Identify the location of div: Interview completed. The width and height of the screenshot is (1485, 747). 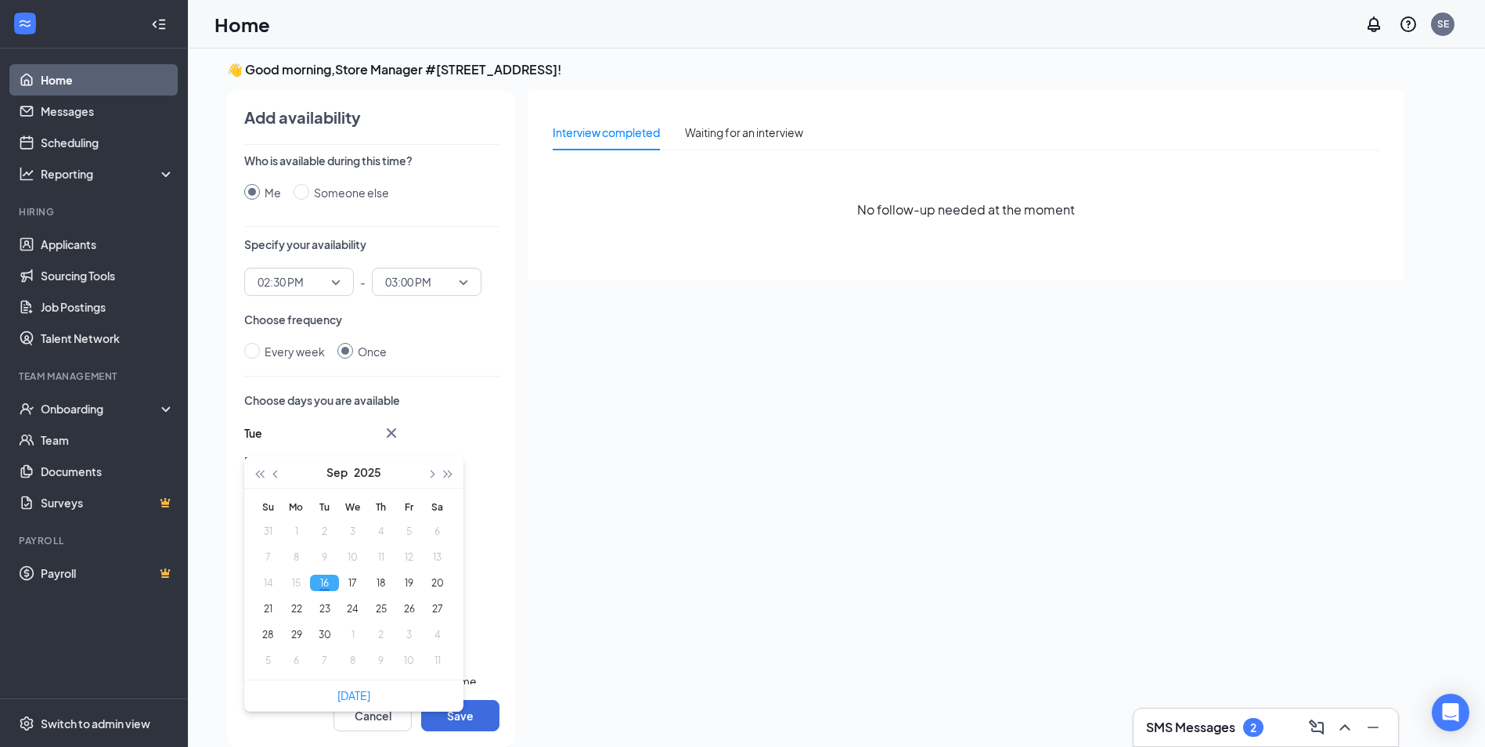
(606, 132).